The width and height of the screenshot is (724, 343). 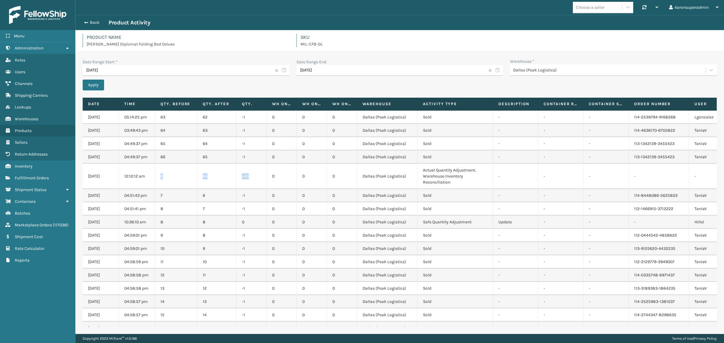 I want to click on label: Date Range End, so click(x=311, y=62).